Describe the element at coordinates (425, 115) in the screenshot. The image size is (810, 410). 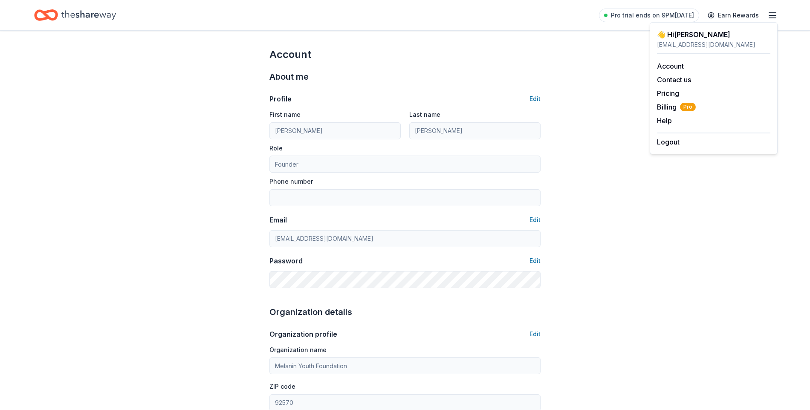
I see `label: Last name` at that location.